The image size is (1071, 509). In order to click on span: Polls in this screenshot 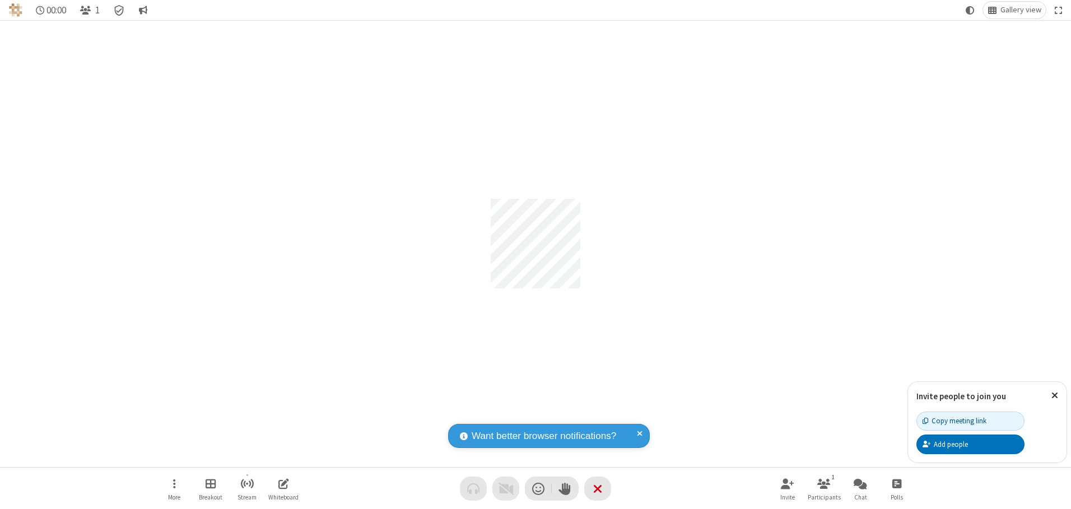, I will do `click(897, 497)`.